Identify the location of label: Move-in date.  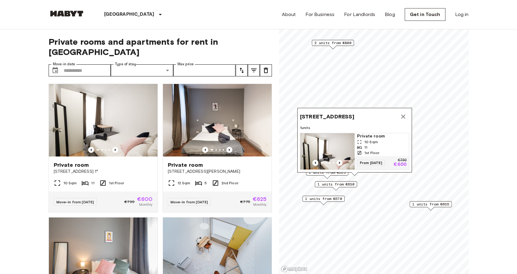
(64, 64).